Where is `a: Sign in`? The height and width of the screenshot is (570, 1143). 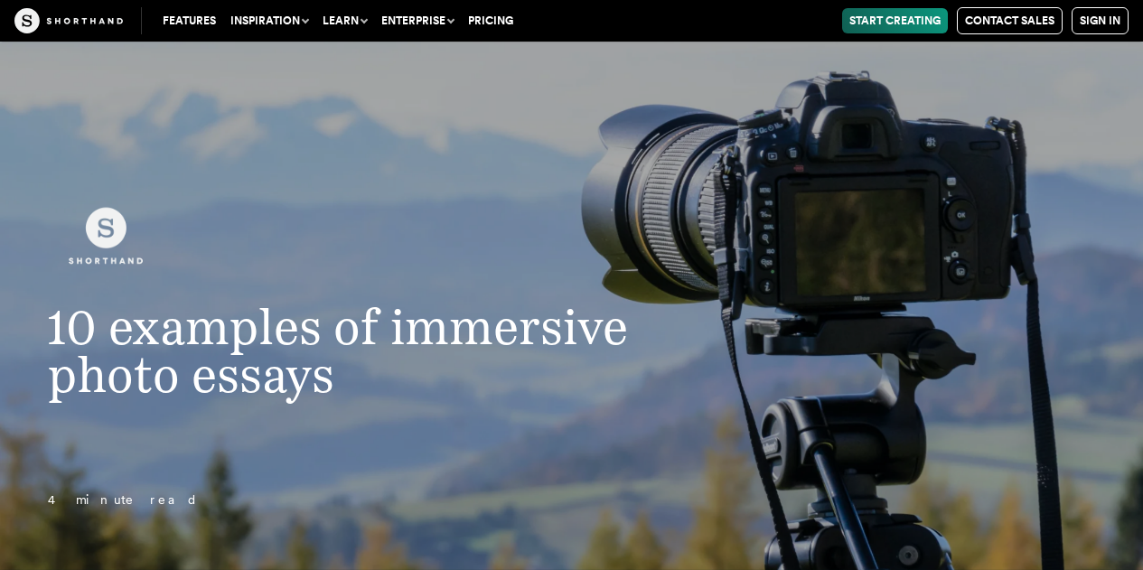 a: Sign in is located at coordinates (1100, 21).